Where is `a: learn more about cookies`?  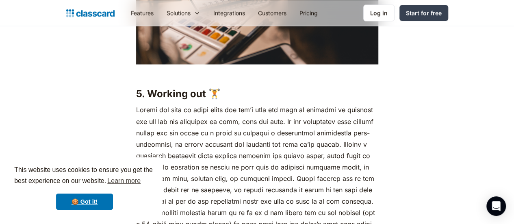 a: learn more about cookies is located at coordinates (124, 181).